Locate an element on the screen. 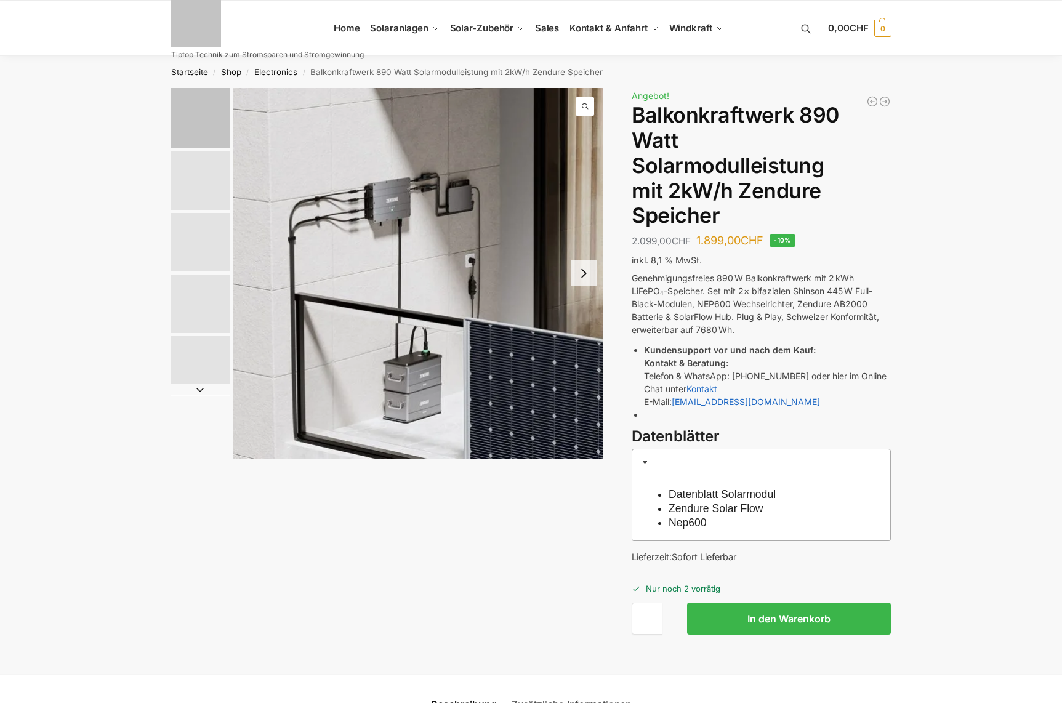 The height and width of the screenshot is (703, 1062). a: Nep600 is located at coordinates (688, 523).